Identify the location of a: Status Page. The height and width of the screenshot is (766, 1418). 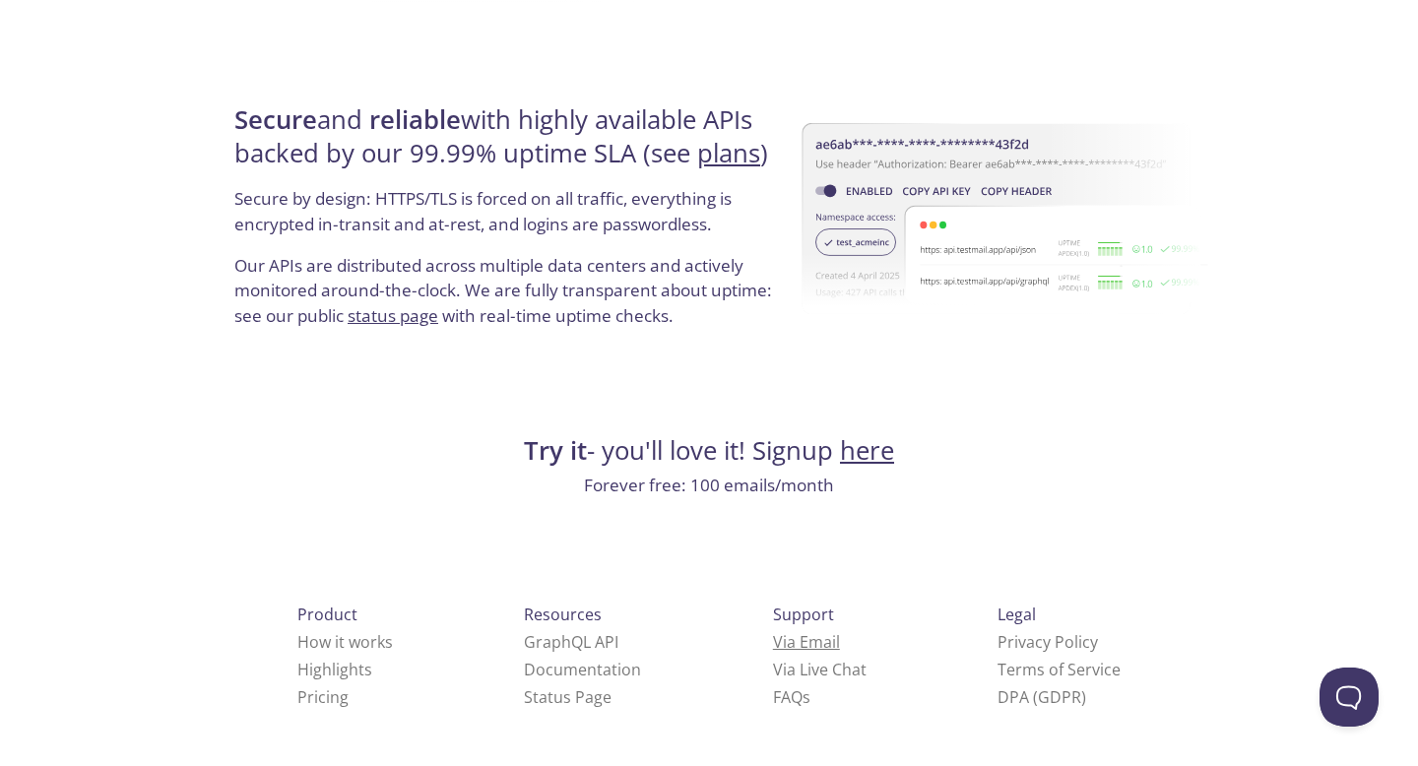
(567, 697).